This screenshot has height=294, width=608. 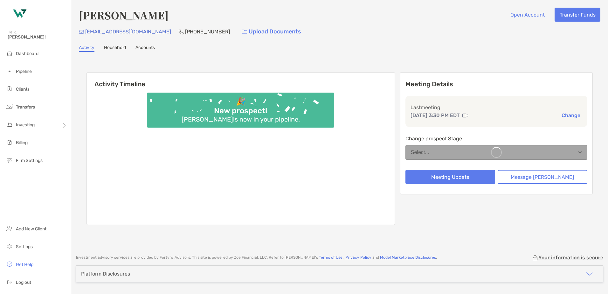 I want to click on p: Meeting Details, so click(x=497, y=84).